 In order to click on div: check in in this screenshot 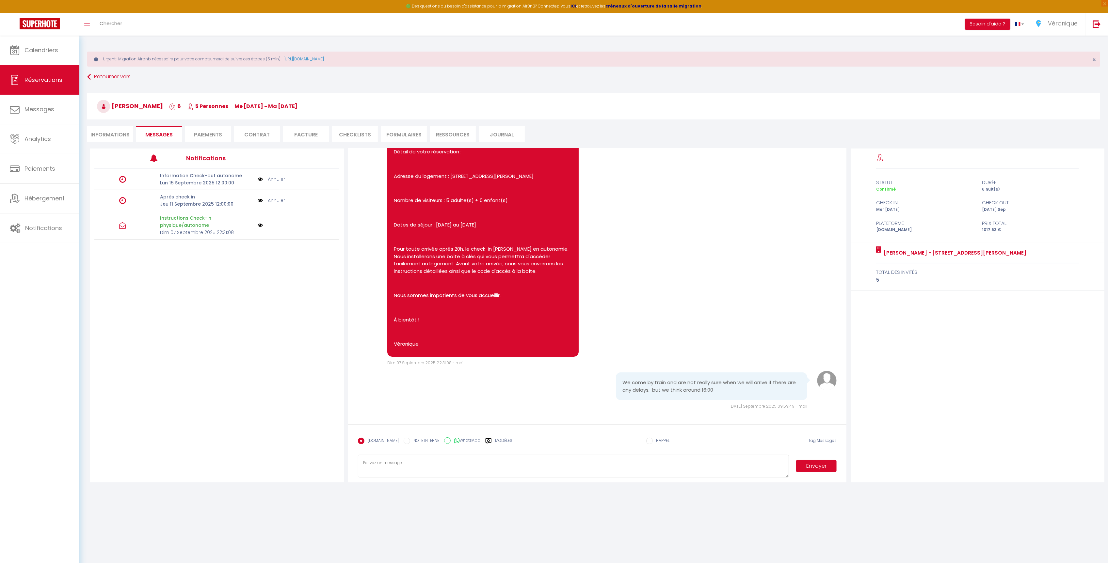, I will do `click(925, 203)`.